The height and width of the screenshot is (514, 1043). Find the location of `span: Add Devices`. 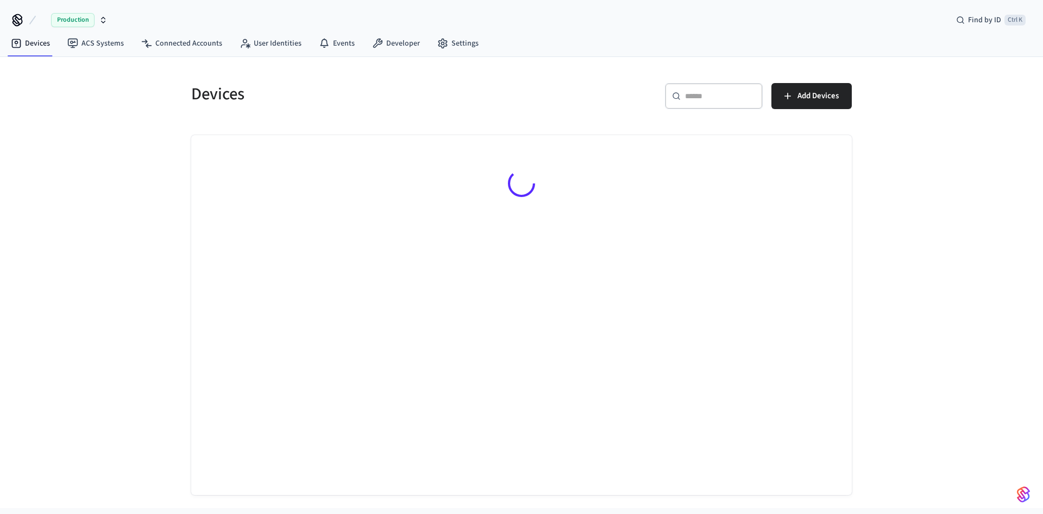

span: Add Devices is located at coordinates (818, 96).